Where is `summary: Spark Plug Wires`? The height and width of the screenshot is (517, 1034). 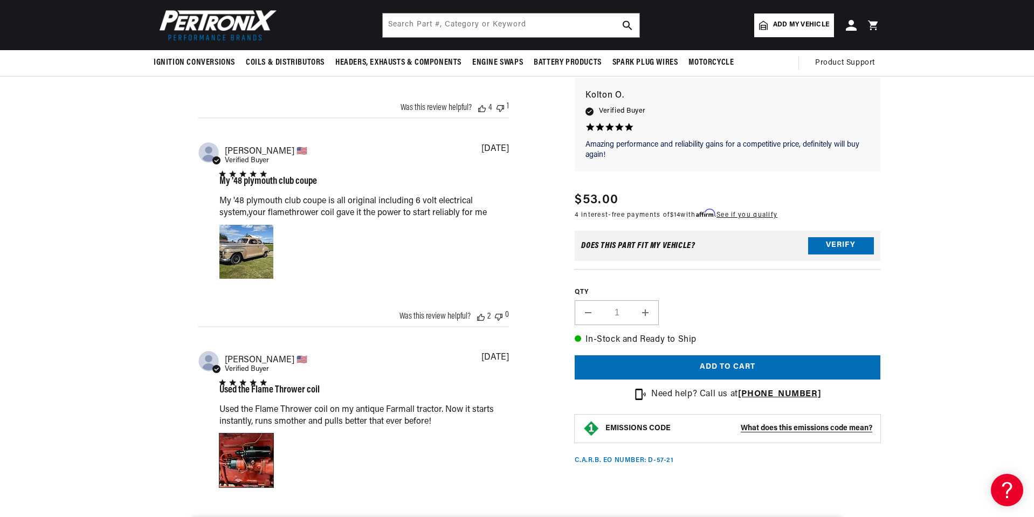
summary: Spark Plug Wires is located at coordinates (645, 63).